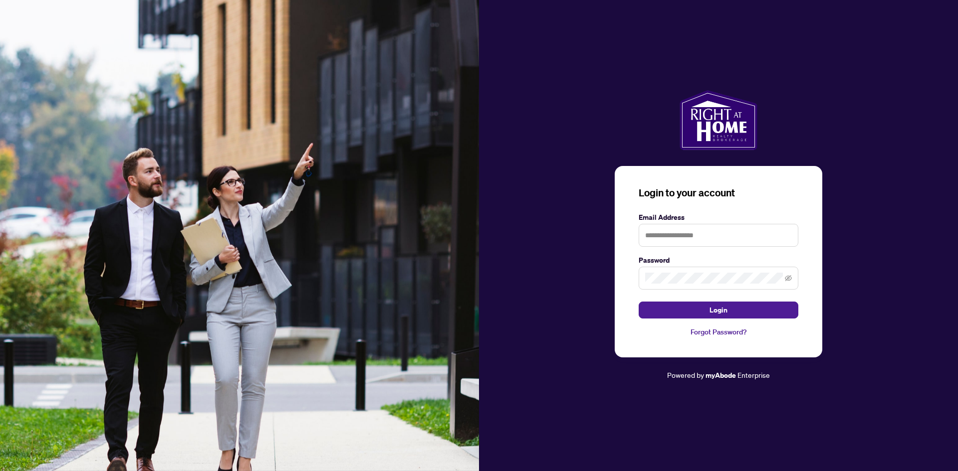  What do you see at coordinates (718, 310) in the screenshot?
I see `span: Login` at bounding box center [718, 310].